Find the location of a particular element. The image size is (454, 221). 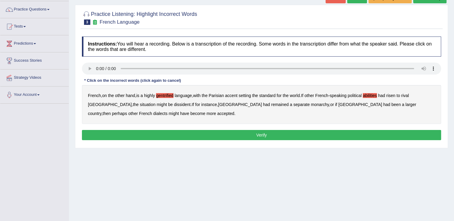

b: standard is located at coordinates (267, 96).